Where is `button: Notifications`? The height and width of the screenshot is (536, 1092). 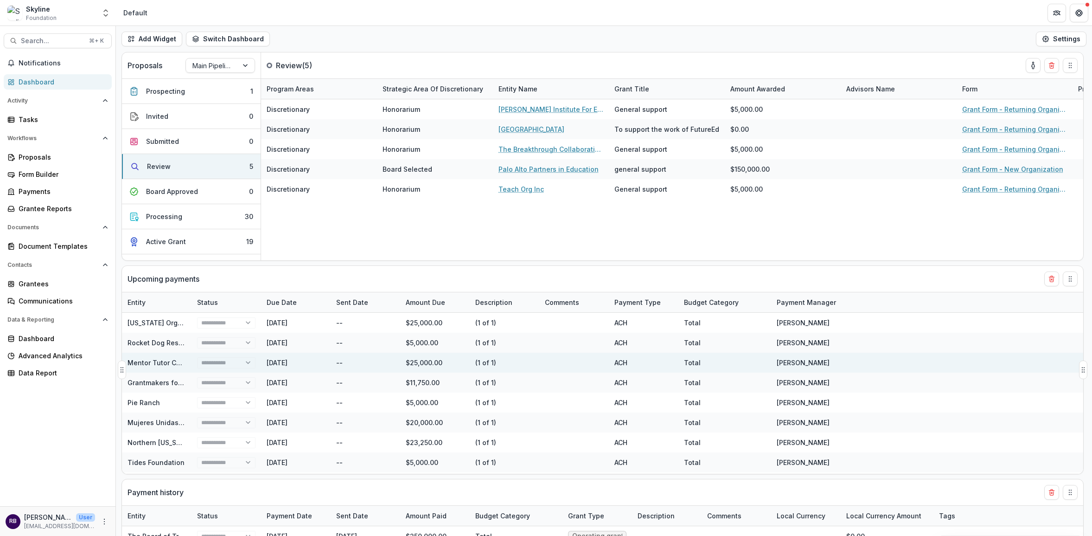
button: Notifications is located at coordinates (58, 63).